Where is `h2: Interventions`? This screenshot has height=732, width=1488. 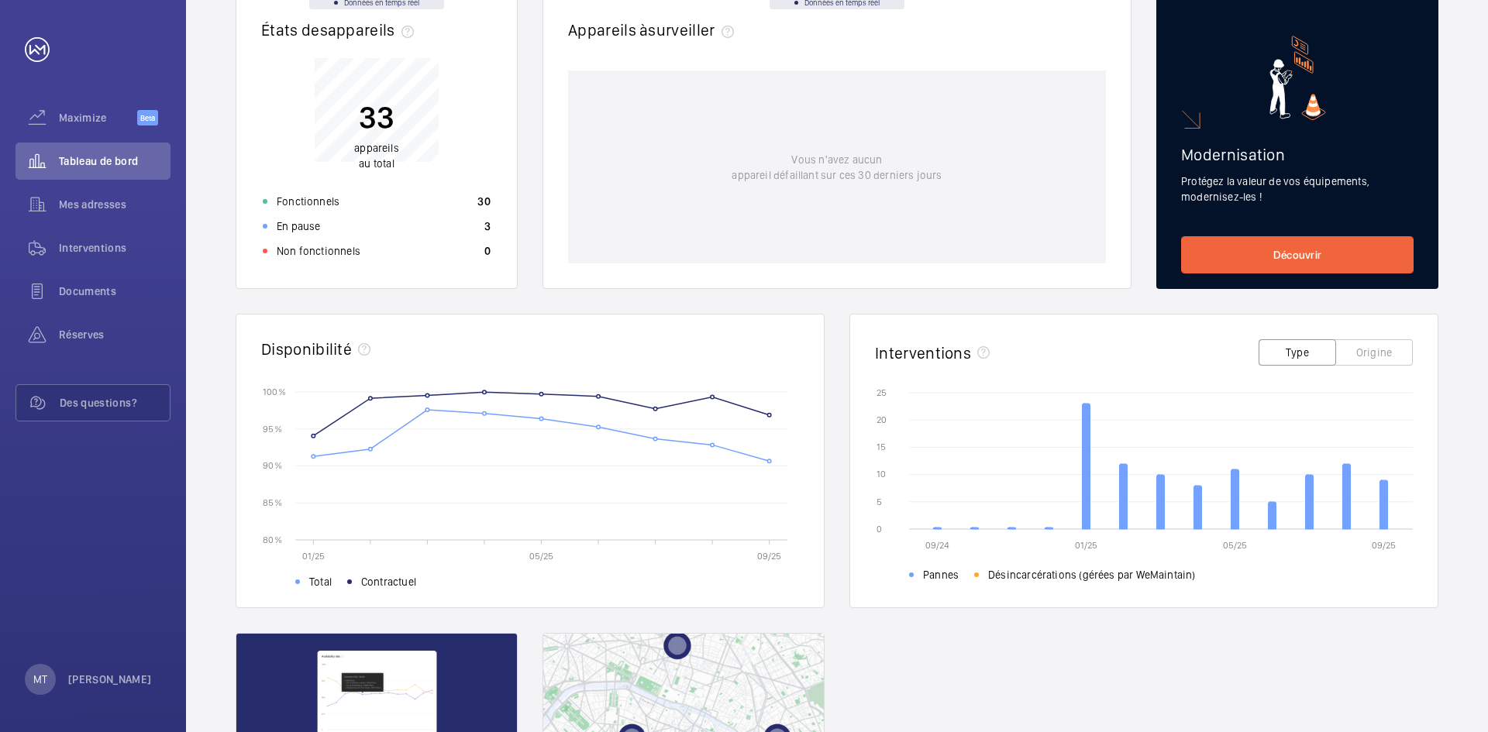
h2: Interventions is located at coordinates (923, 353).